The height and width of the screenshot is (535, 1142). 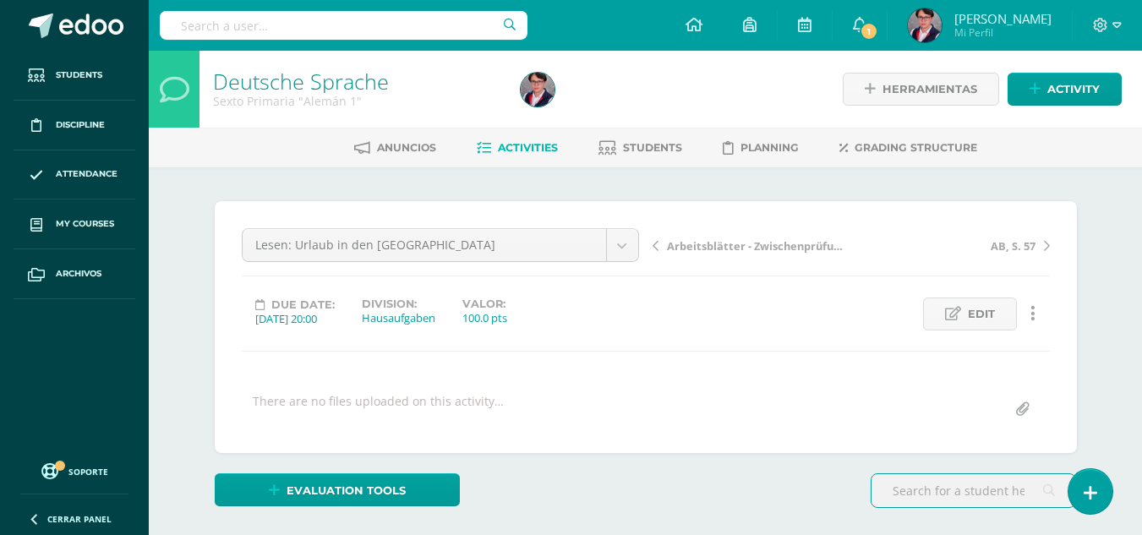 What do you see at coordinates (973, 490) in the screenshot?
I see `input: Search for a student here…` at bounding box center [973, 490].